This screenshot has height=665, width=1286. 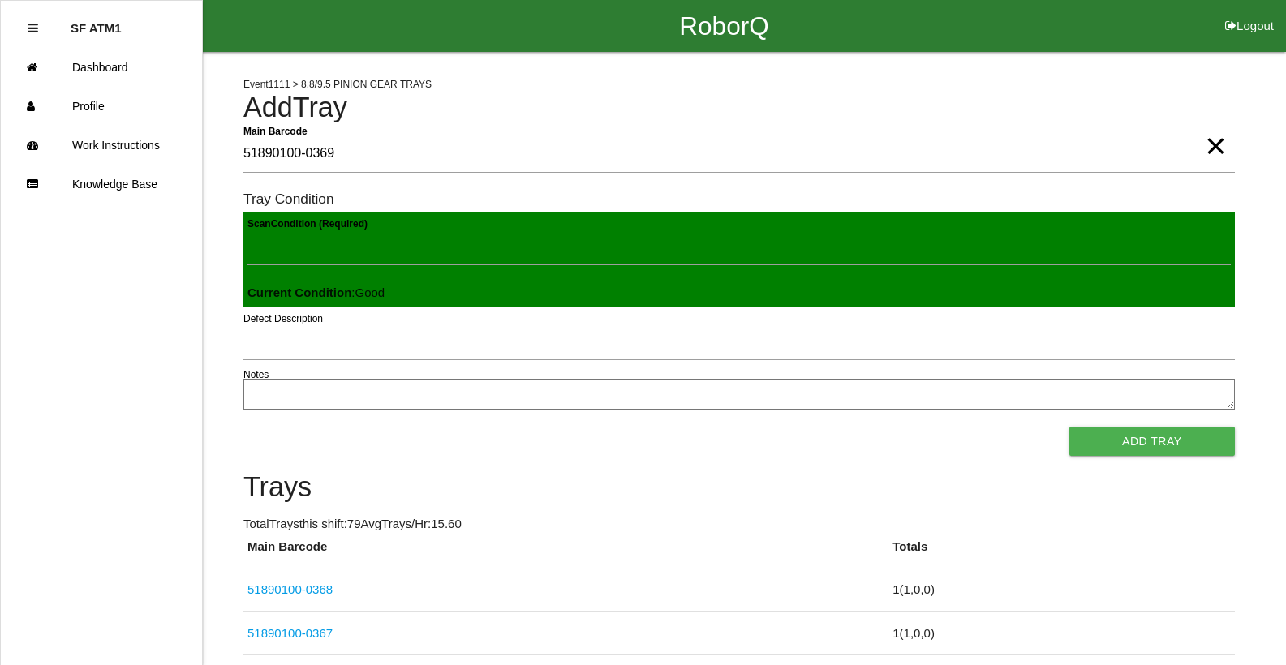 I want to click on a: 51890100-0368, so click(x=290, y=589).